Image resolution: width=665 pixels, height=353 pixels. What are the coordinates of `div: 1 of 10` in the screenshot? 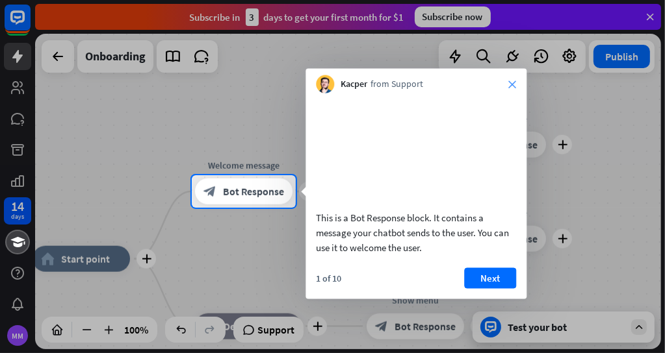 It's located at (328, 278).